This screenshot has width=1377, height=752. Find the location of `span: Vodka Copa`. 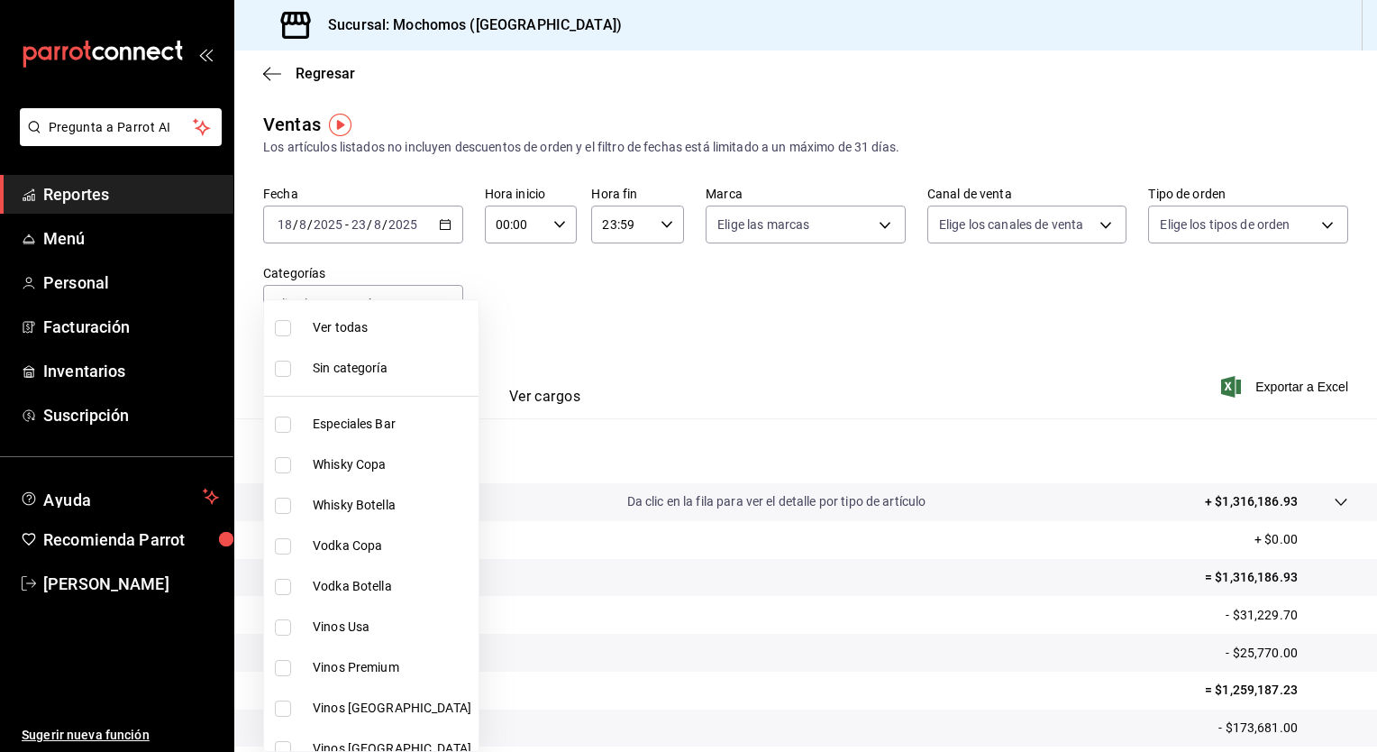

span: Vodka Copa is located at coordinates (392, 545).